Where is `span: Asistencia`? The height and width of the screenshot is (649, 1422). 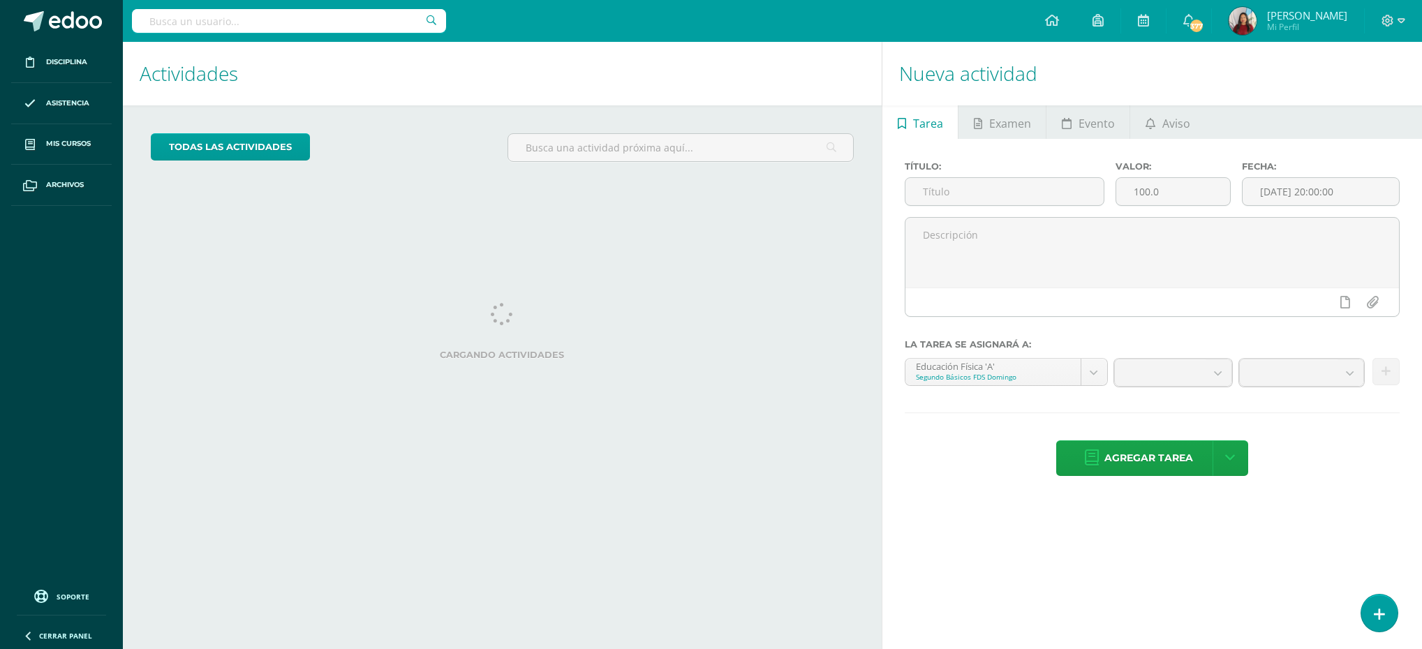
span: Asistencia is located at coordinates (68, 103).